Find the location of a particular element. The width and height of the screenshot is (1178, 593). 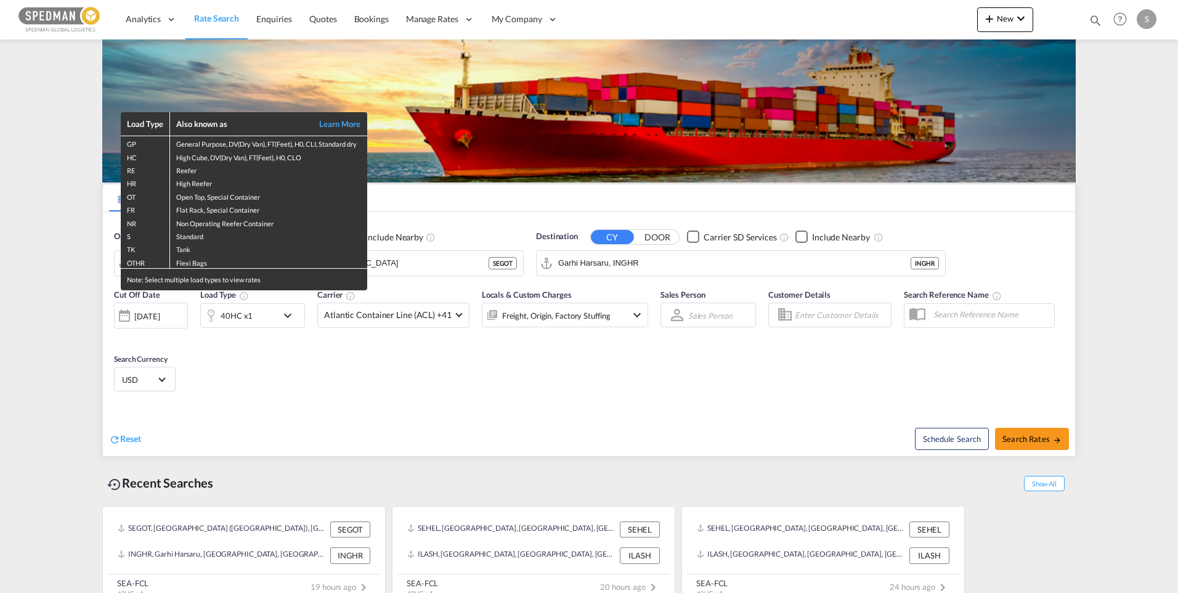

td: High Reefer is located at coordinates (269, 182).